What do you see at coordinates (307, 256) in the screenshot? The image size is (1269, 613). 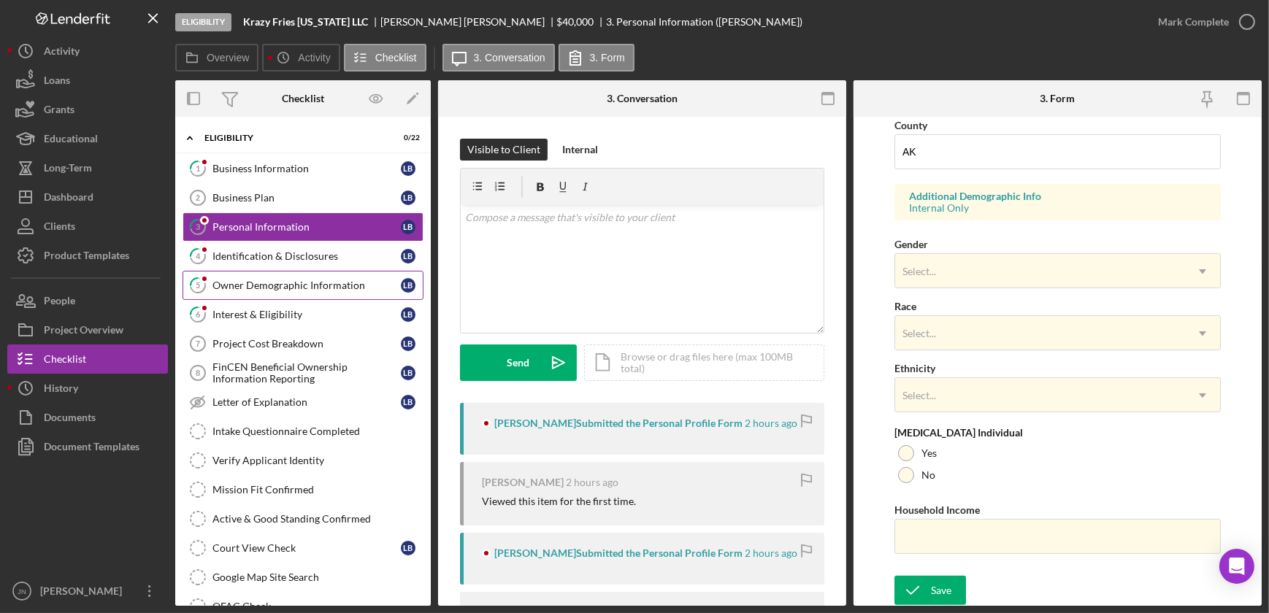 I see `div: Identification & Disclosures` at bounding box center [307, 256].